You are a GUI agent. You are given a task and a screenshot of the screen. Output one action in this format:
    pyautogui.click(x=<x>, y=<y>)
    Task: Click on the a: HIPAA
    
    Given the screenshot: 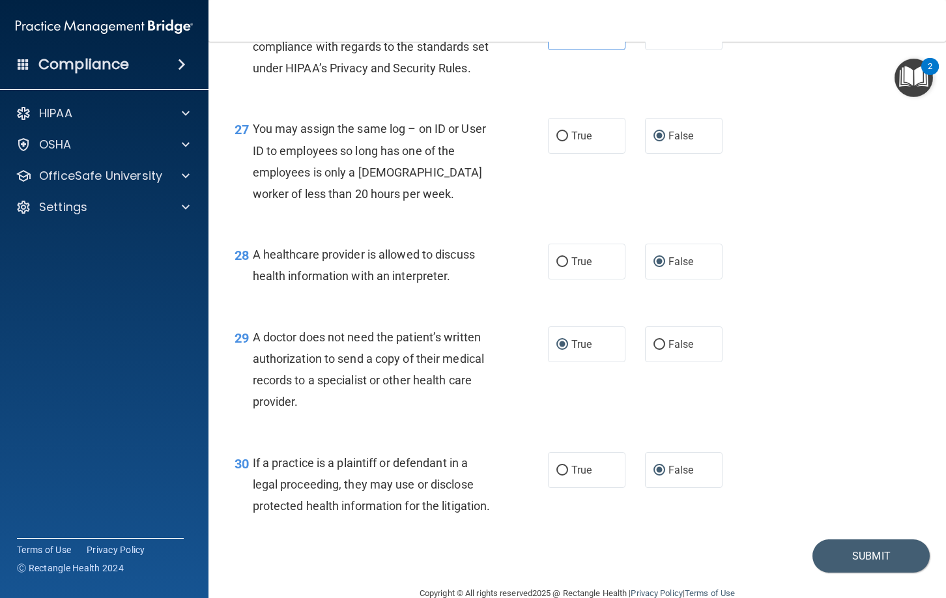 What is the action you would take?
    pyautogui.click(x=102, y=113)
    